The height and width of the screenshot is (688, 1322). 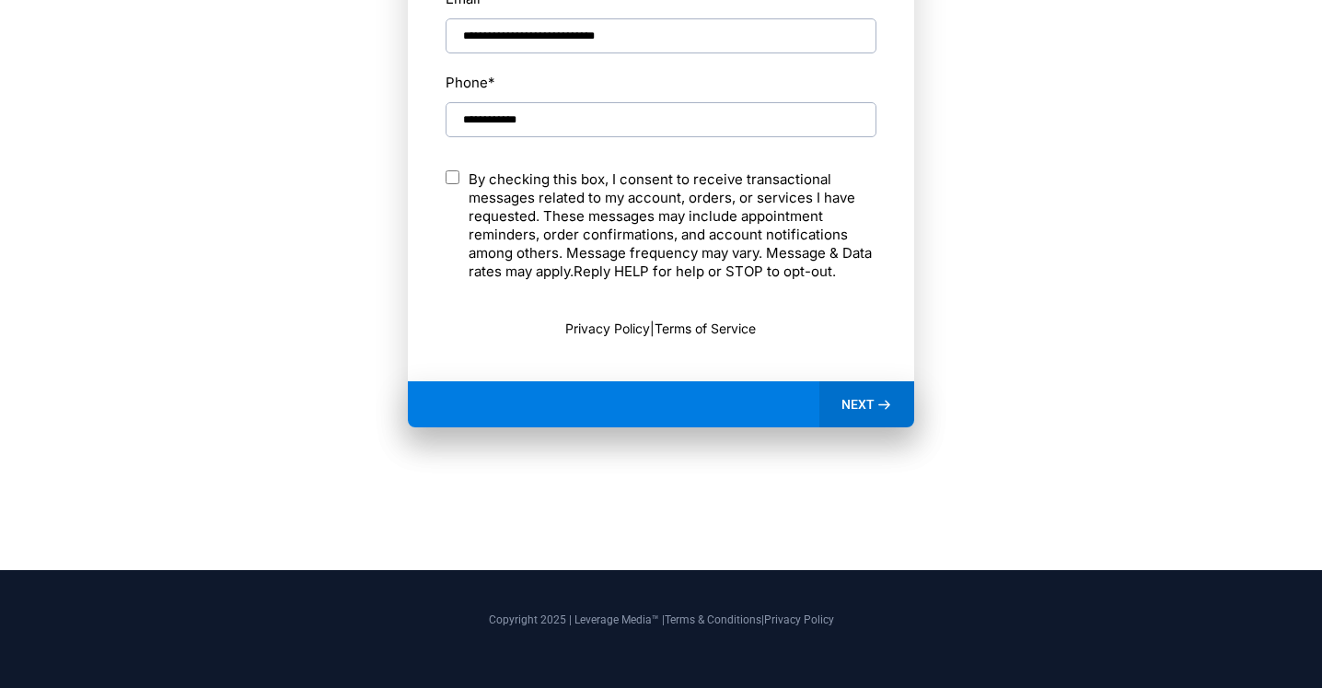 I want to click on a: Terms & Conditions, so click(x=713, y=620).